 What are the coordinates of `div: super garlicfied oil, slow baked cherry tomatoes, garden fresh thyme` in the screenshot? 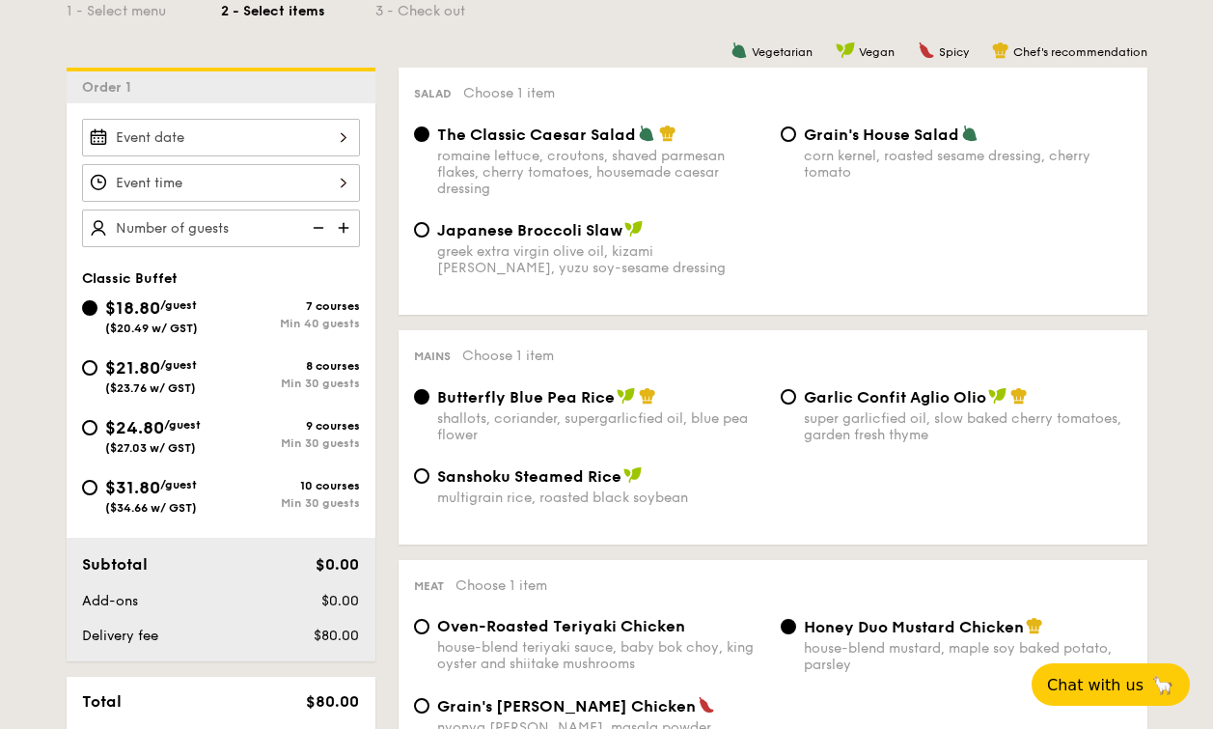 It's located at (968, 427).